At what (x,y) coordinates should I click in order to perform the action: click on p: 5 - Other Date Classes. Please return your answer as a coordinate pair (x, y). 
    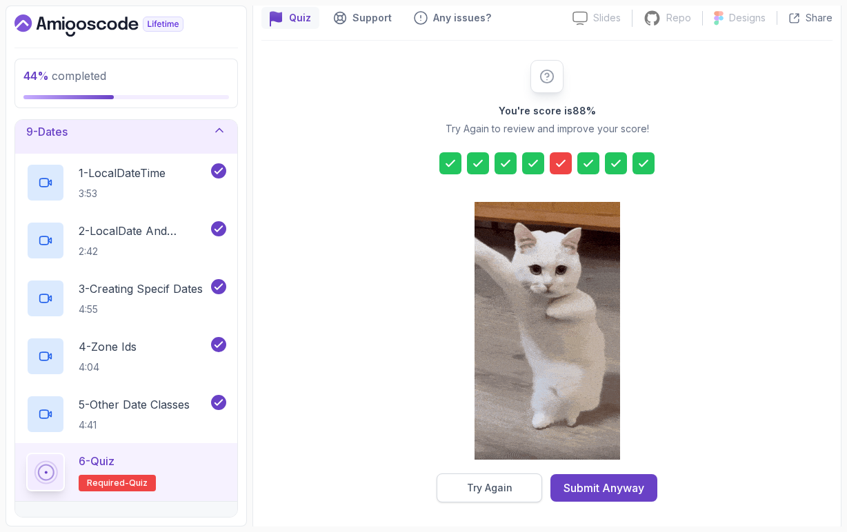
    Looking at the image, I should click on (134, 405).